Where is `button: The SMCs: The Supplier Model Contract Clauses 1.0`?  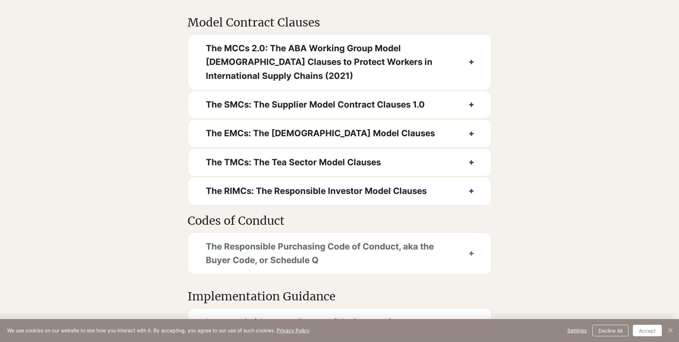 button: The SMCs: The Supplier Model Contract Clauses 1.0 is located at coordinates (340, 105).